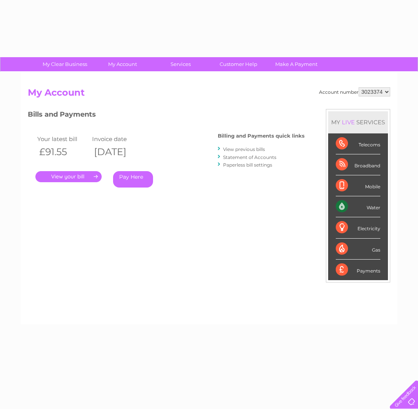 The image size is (418, 409). What do you see at coordinates (166, 115) in the screenshot?
I see `h3: Bills and Payments` at bounding box center [166, 115].